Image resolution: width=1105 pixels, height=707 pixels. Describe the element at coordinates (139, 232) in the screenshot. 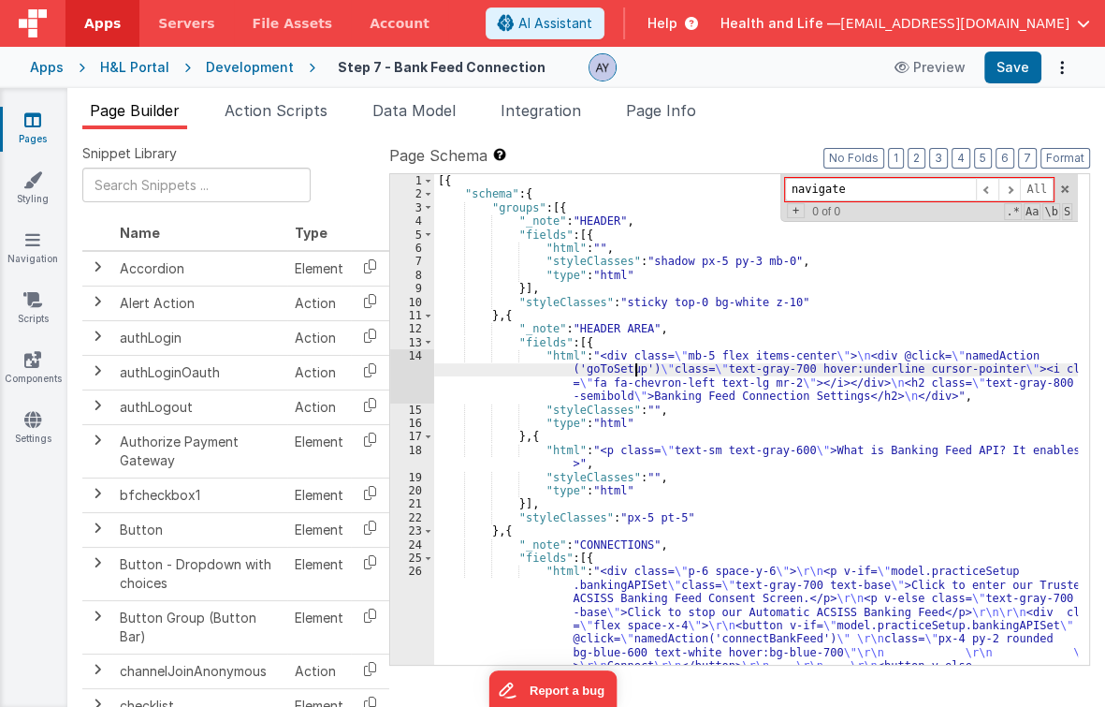

I see `span: Name` at that location.